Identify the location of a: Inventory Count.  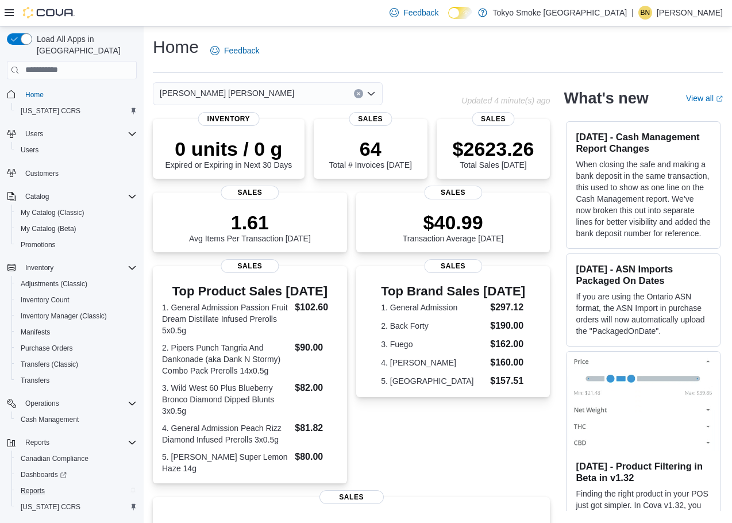
(45, 300).